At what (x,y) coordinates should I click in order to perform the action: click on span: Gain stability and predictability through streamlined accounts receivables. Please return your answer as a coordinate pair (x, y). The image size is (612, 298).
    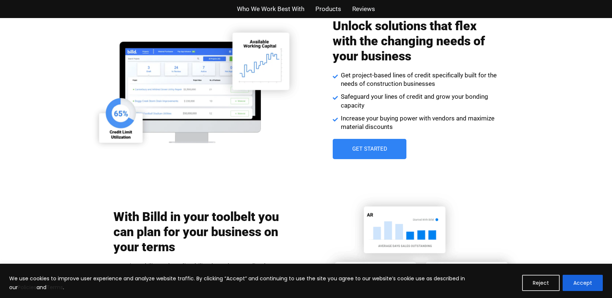
    Looking at the image, I should click on (200, 271).